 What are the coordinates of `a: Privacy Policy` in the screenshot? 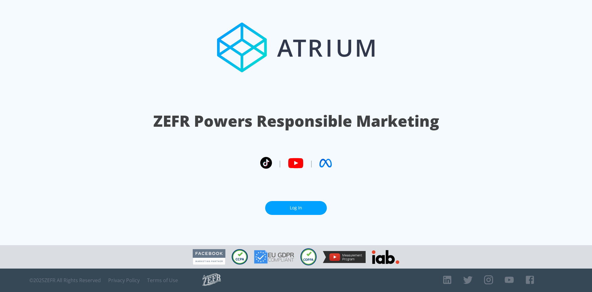 It's located at (124, 280).